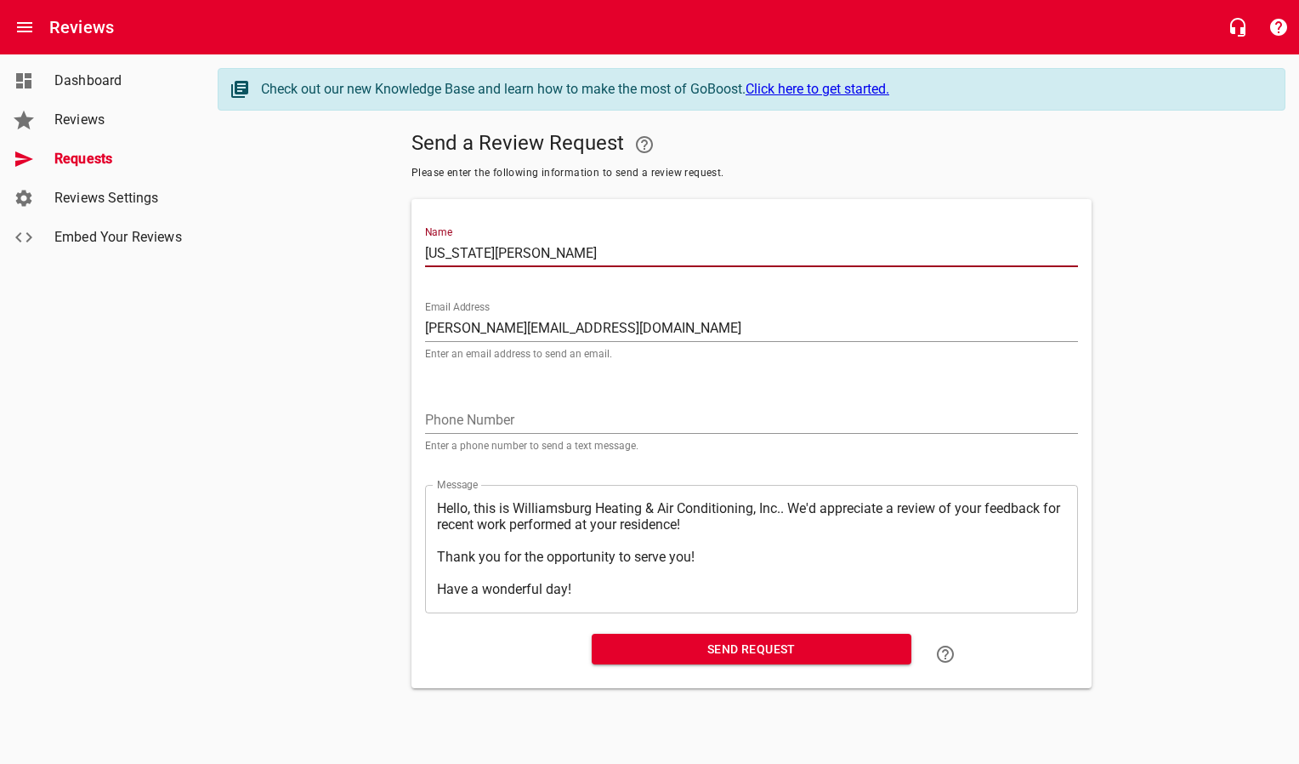 The image size is (1299, 764). Describe the element at coordinates (752, 173) in the screenshot. I see `span: Please enter the following information to send a review request.` at that location.